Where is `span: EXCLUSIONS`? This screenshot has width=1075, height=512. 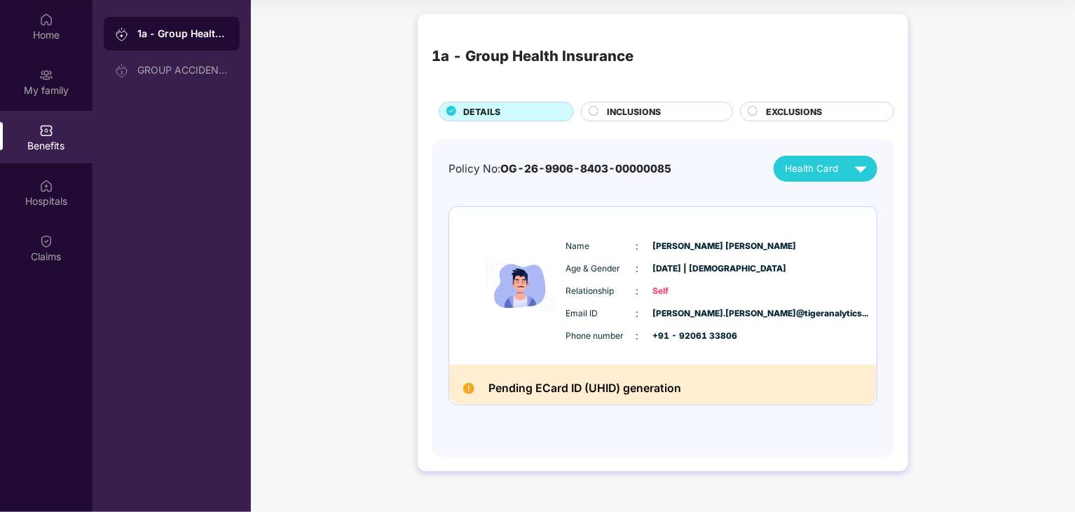 span: EXCLUSIONS is located at coordinates (794, 111).